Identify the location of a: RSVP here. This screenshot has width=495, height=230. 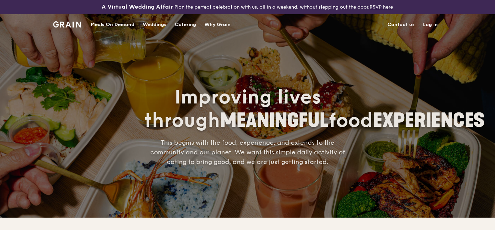
(381, 7).